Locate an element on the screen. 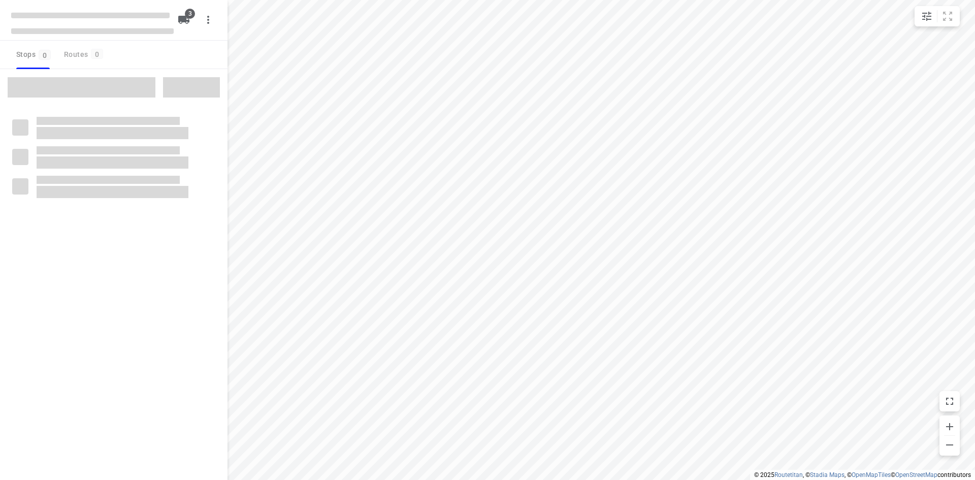 The image size is (975, 480). a: Stadia Maps is located at coordinates (827, 475).